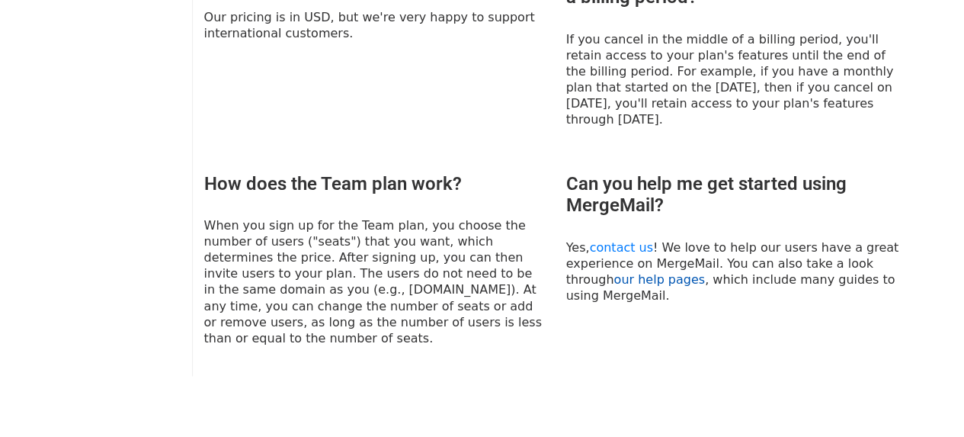 Image resolution: width=964 pixels, height=437 pixels. Describe the element at coordinates (620, 247) in the screenshot. I see `a: contact us` at that location.